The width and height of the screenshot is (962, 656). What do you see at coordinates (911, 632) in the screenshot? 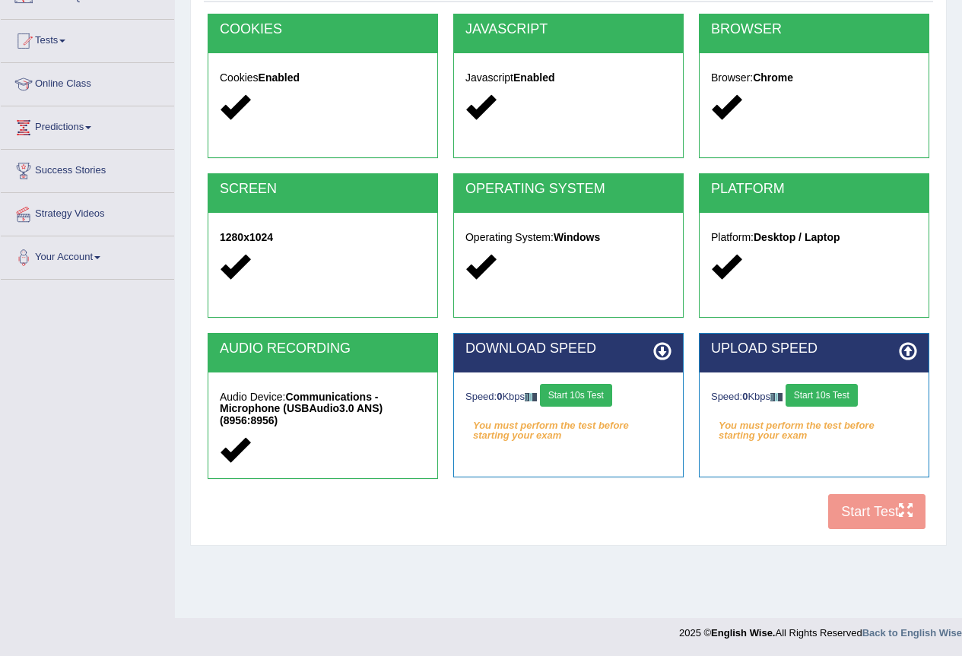
I see `strong: Back to English Wise` at bounding box center [911, 632].